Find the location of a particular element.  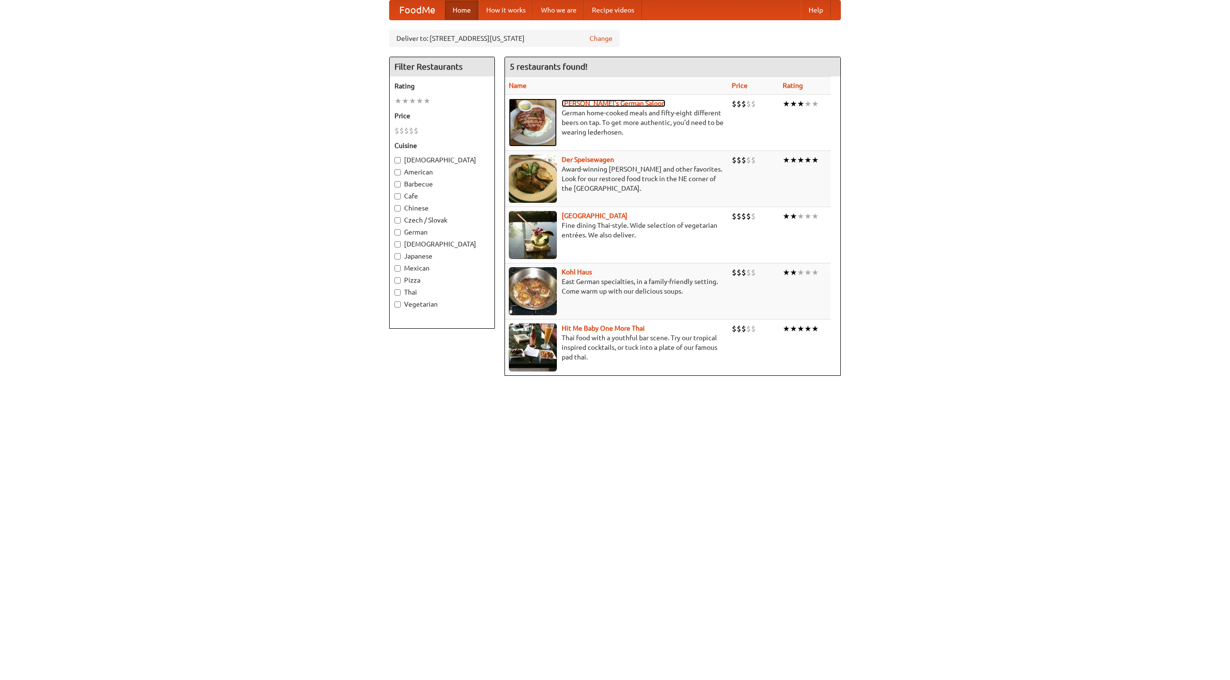

a: Recipe videos is located at coordinates (613, 10).